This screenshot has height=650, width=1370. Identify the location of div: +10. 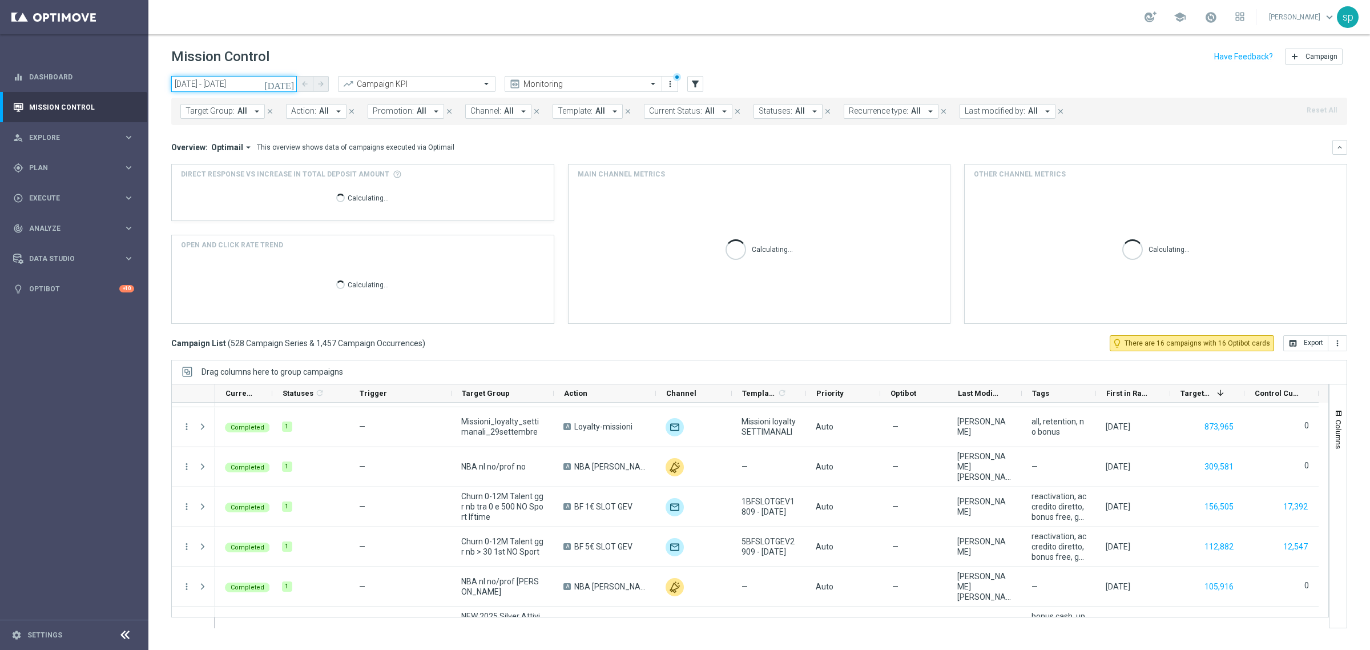
(127, 288).